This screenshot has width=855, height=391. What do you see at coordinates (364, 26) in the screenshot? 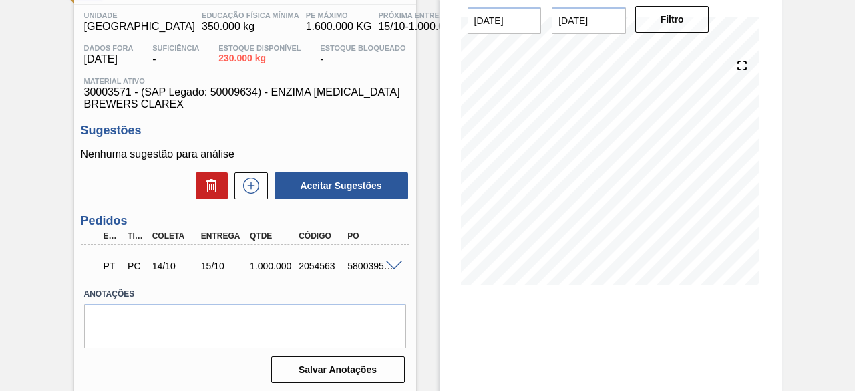
I see `font: KG` at bounding box center [364, 26].